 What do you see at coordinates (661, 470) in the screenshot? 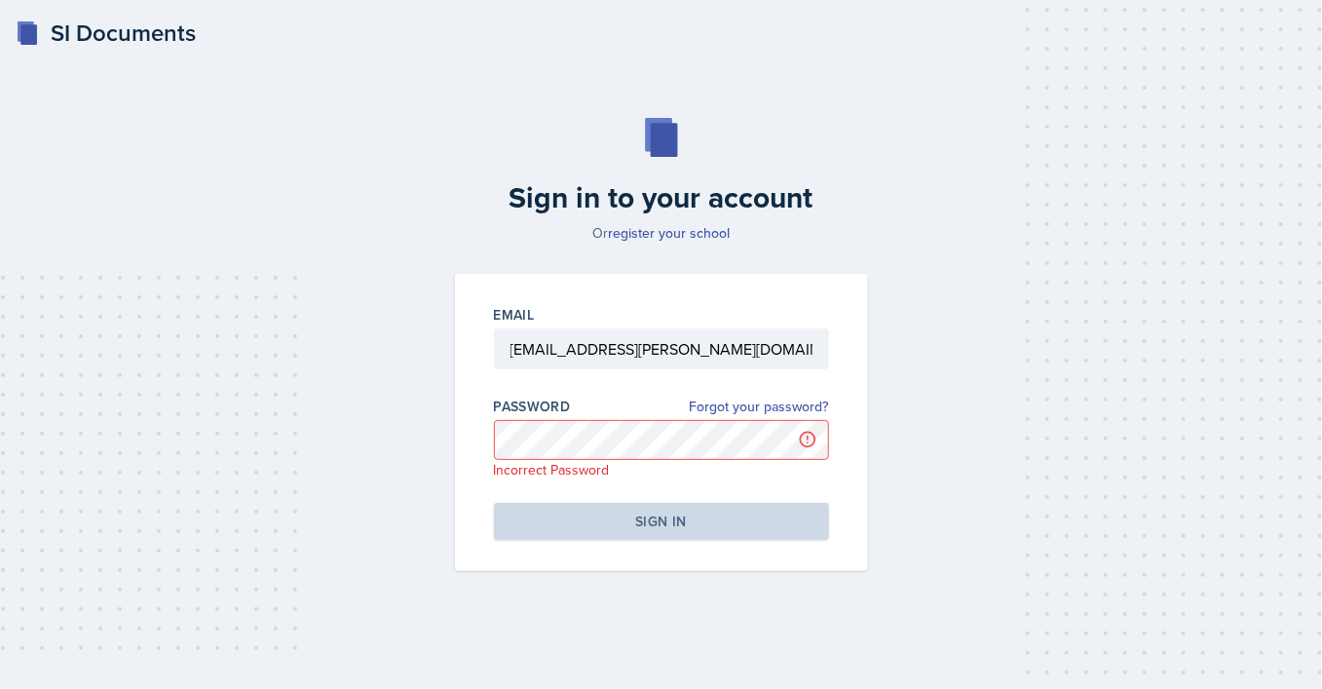
I see `p: Incorrect Password` at bounding box center [661, 470].